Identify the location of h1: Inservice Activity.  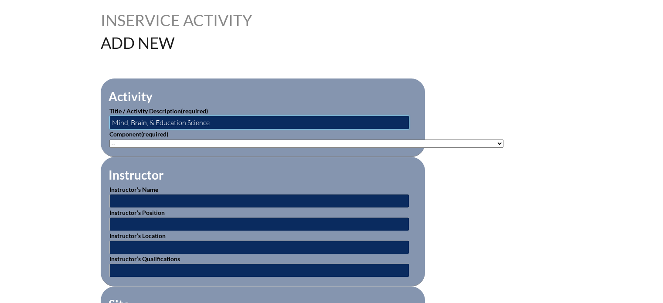
(188, 20).